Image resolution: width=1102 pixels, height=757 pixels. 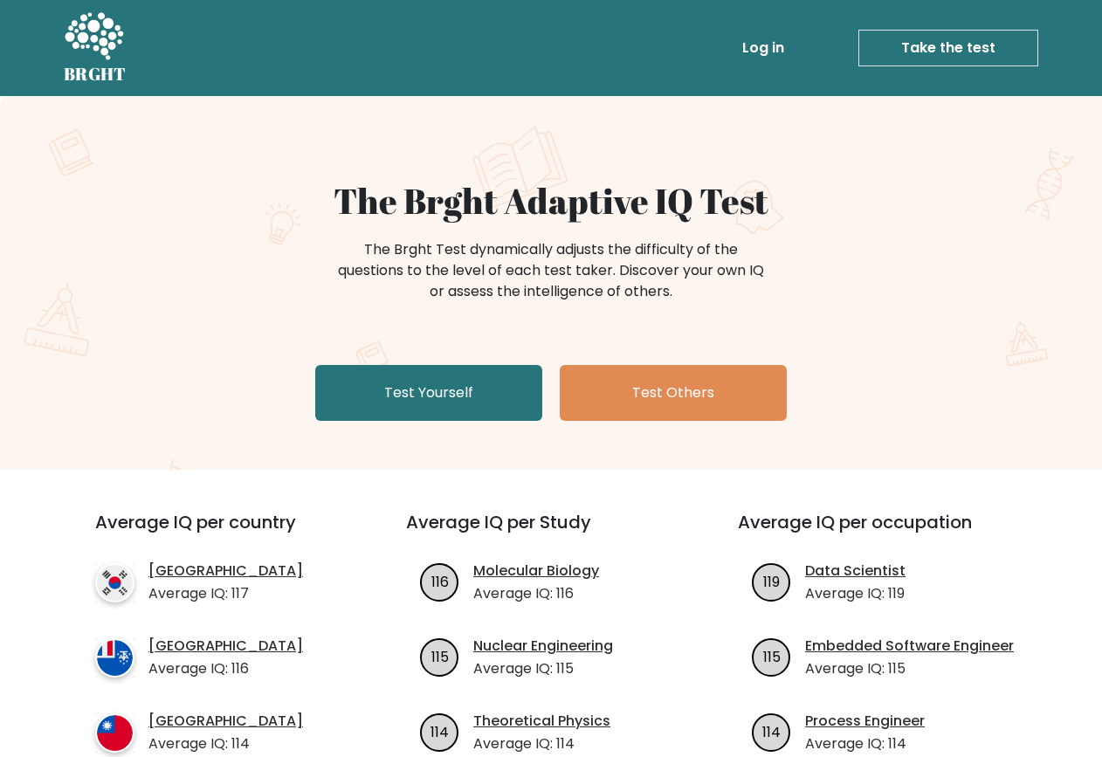 What do you see at coordinates (219, 533) in the screenshot?
I see `h3: Average IQ per country` at bounding box center [219, 533].